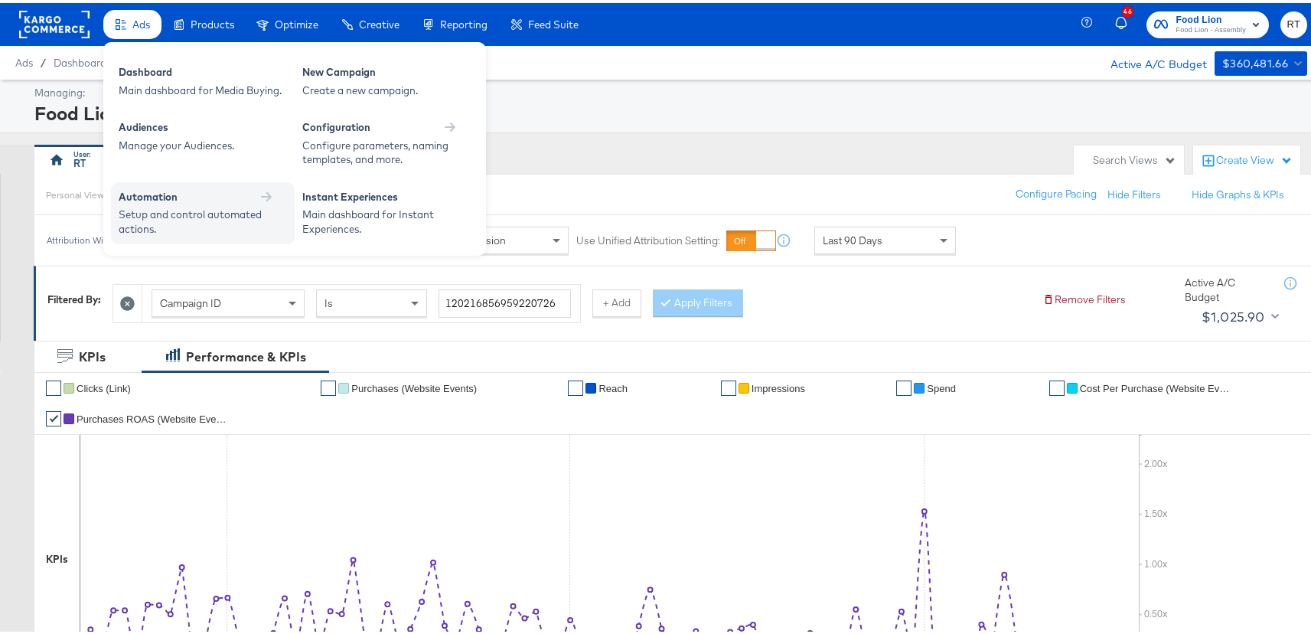 The width and height of the screenshot is (1311, 634). What do you see at coordinates (87, 237) in the screenshot?
I see `div: Attribution Window:` at bounding box center [87, 237].